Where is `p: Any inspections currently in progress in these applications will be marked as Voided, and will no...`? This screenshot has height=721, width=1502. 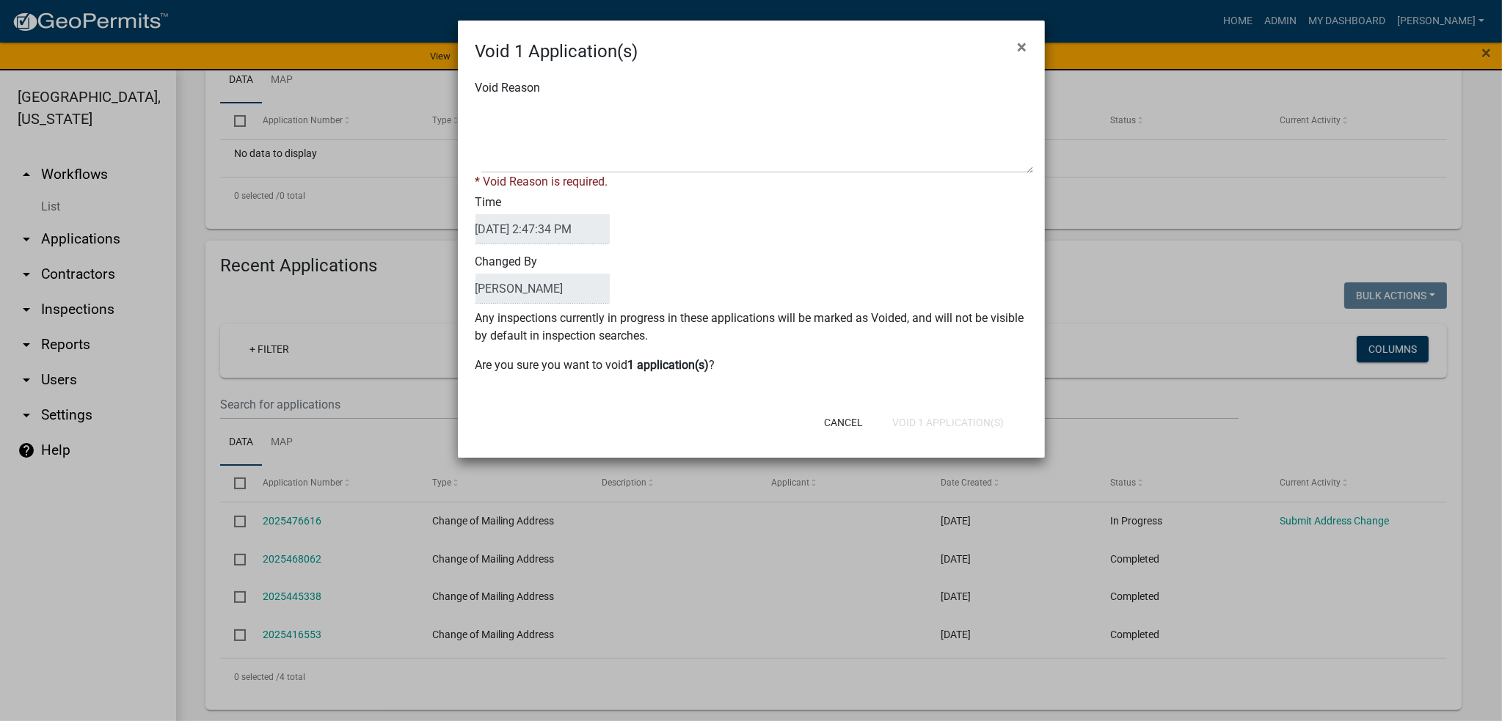 p: Any inspections currently in progress in these applications will be marked as Voided, and will no... is located at coordinates (752, 327).